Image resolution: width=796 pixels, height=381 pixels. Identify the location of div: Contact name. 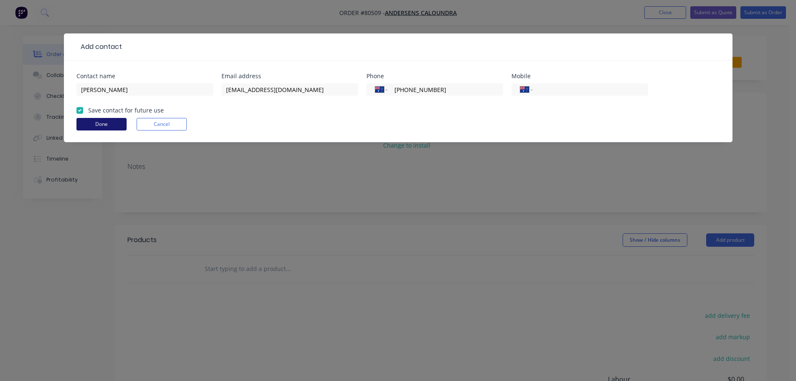
(145, 76).